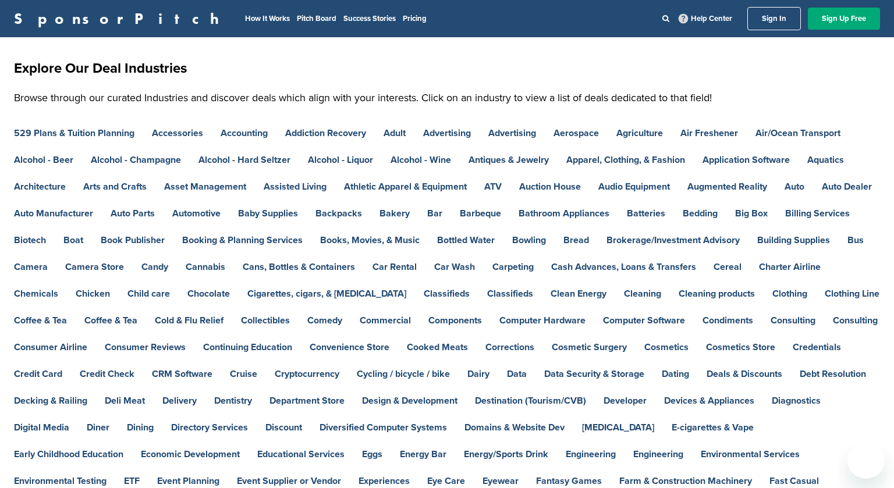 Image resolution: width=894 pixels, height=488 pixels. What do you see at coordinates (529, 240) in the screenshot?
I see `a: Bowling` at bounding box center [529, 240].